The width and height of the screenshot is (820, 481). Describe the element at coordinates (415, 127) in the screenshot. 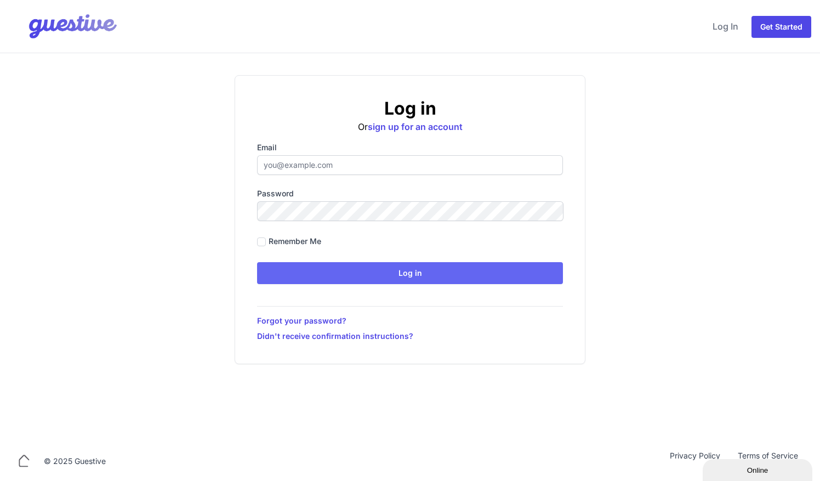

I see `a: sign up for an account` at that location.